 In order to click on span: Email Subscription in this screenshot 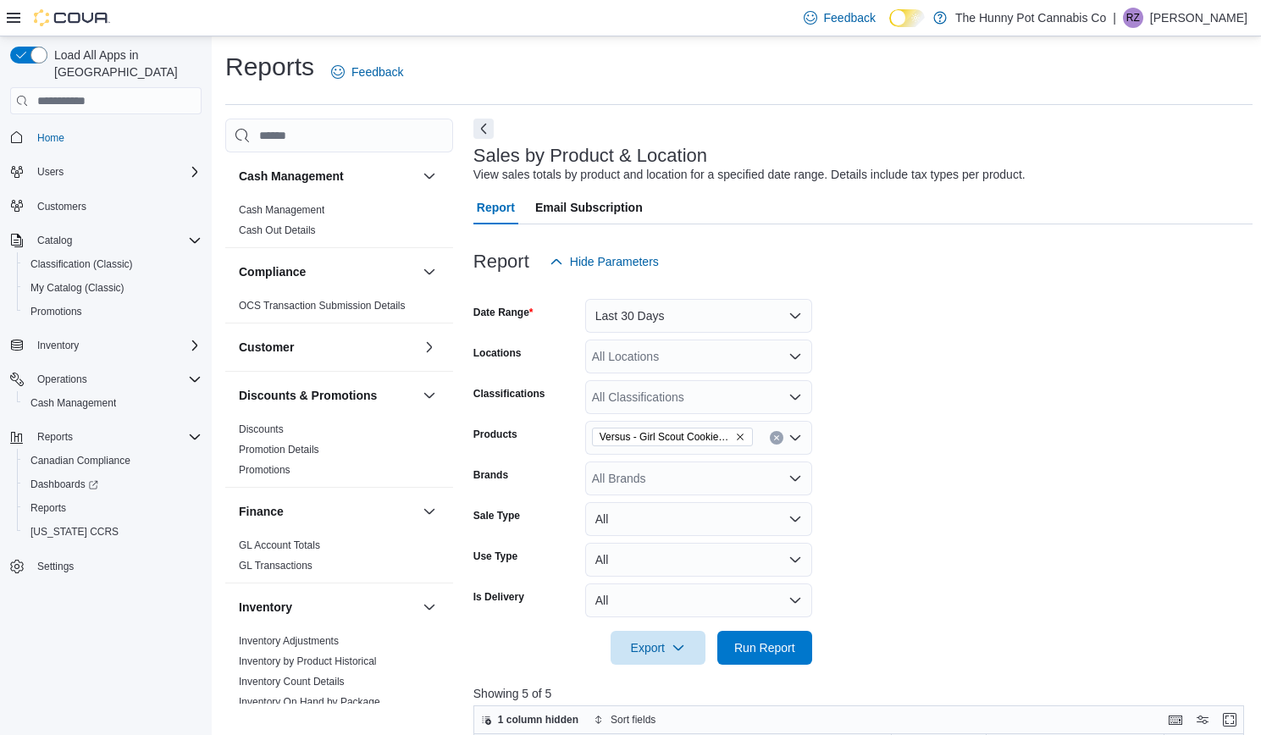, I will do `click(589, 208)`.